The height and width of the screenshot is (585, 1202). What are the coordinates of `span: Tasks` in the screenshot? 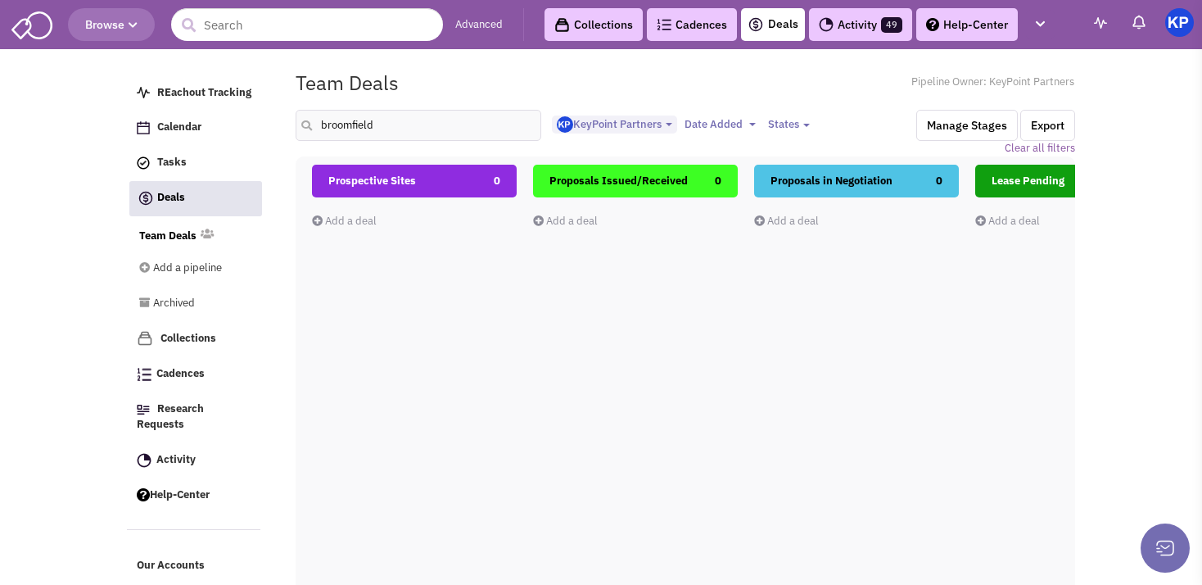 It's located at (172, 162).